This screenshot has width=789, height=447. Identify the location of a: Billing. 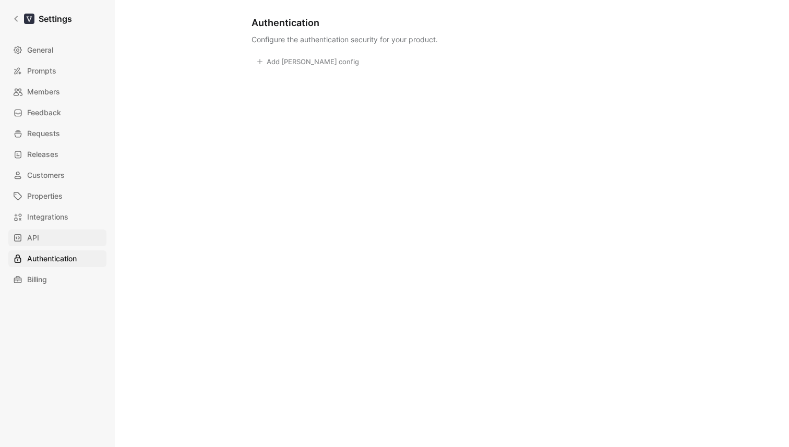
(57, 280).